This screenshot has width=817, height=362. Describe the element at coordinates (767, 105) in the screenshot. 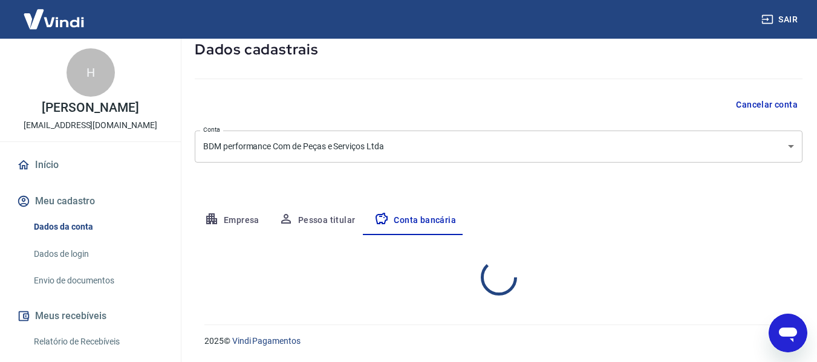

I see `button: Cancelar conta` at that location.